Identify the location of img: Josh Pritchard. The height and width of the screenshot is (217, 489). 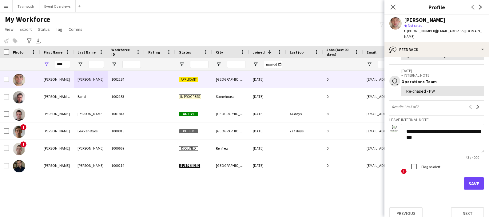
(19, 80).